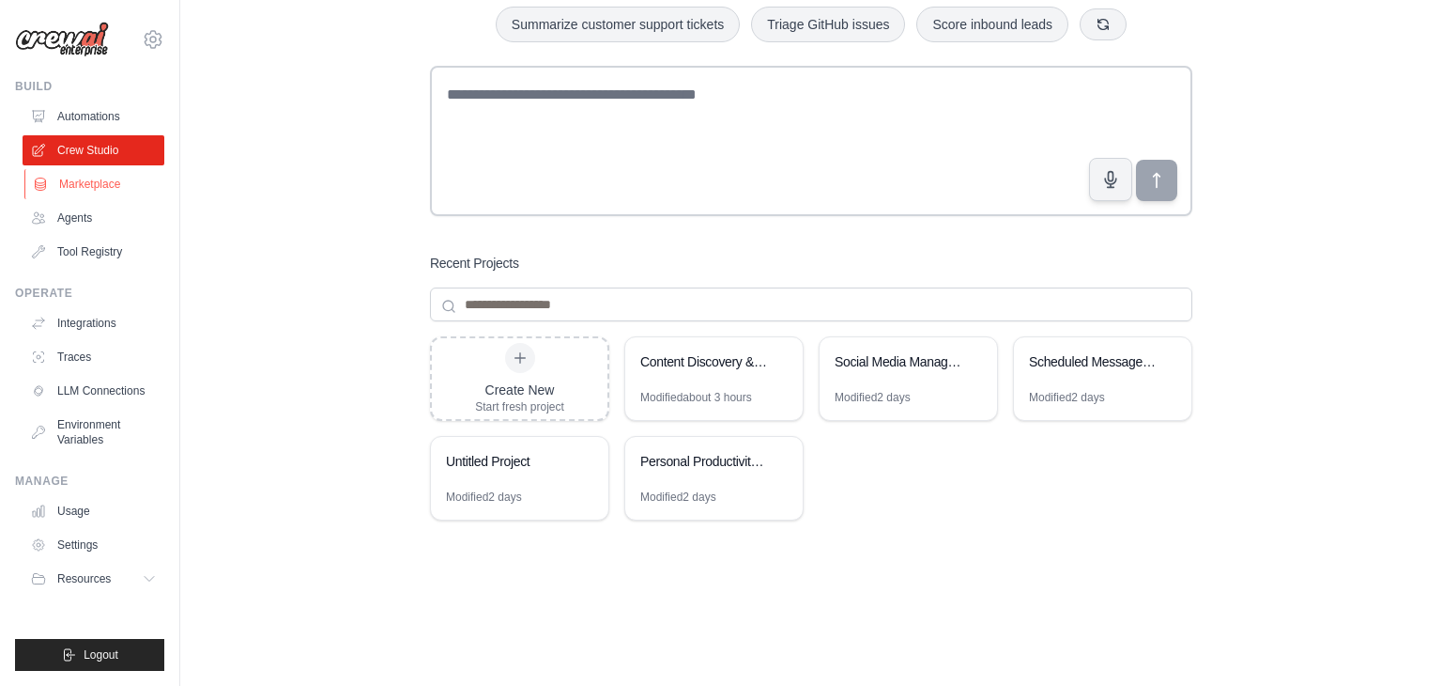 The width and height of the screenshot is (1442, 686). Describe the element at coordinates (828, 24) in the screenshot. I see `button: Triage GitHub issues` at that location.